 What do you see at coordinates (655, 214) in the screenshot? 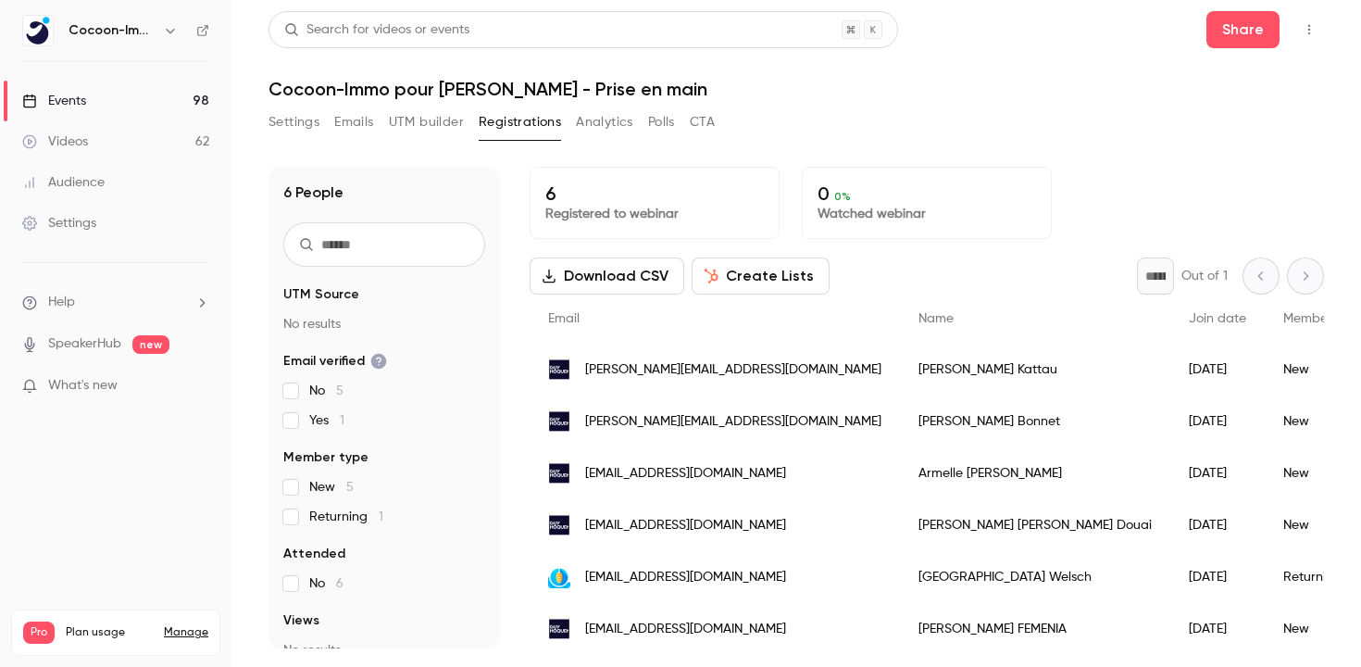
I see `p: Registered to webinar` at bounding box center [655, 214].